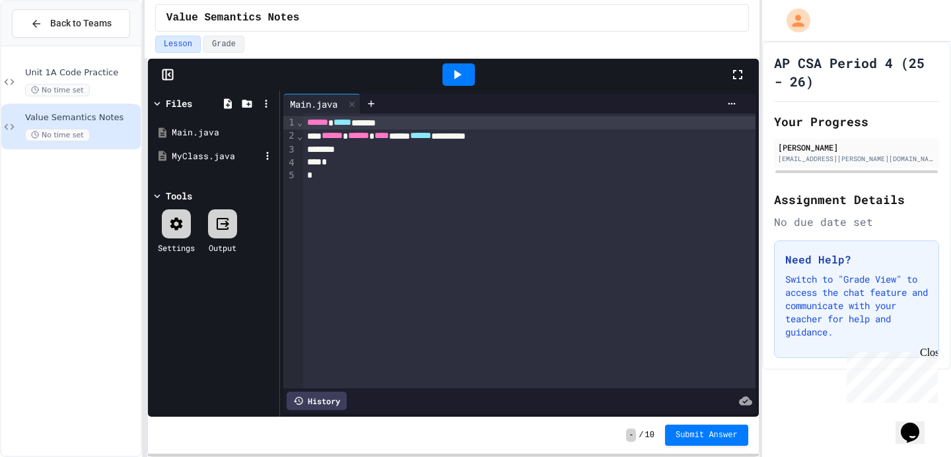  What do you see at coordinates (216, 156) in the screenshot?
I see `div: MyClass.java` at bounding box center [216, 156].